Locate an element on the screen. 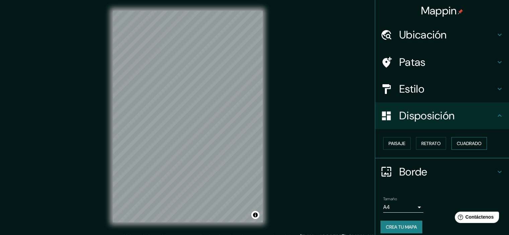 This screenshot has height=235, width=509. font: Patas is located at coordinates (412, 62).